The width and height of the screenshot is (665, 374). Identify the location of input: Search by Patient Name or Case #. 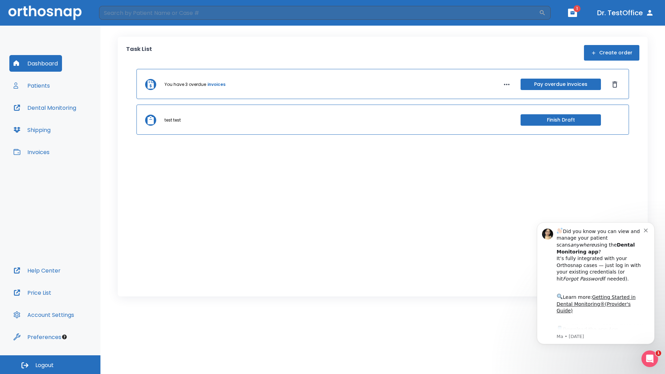
(319, 13).